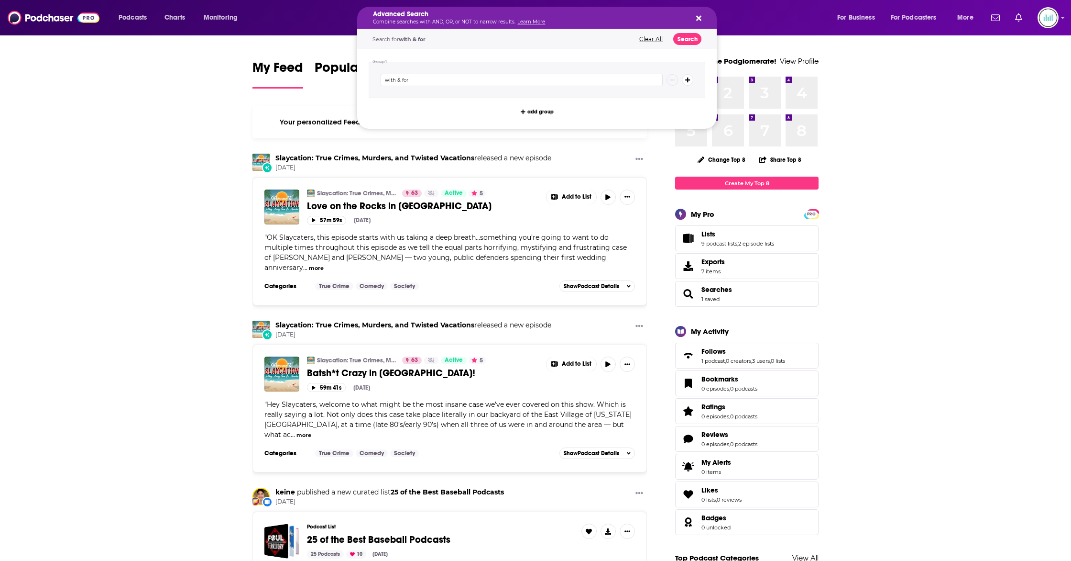  I want to click on a: 63, so click(412, 193).